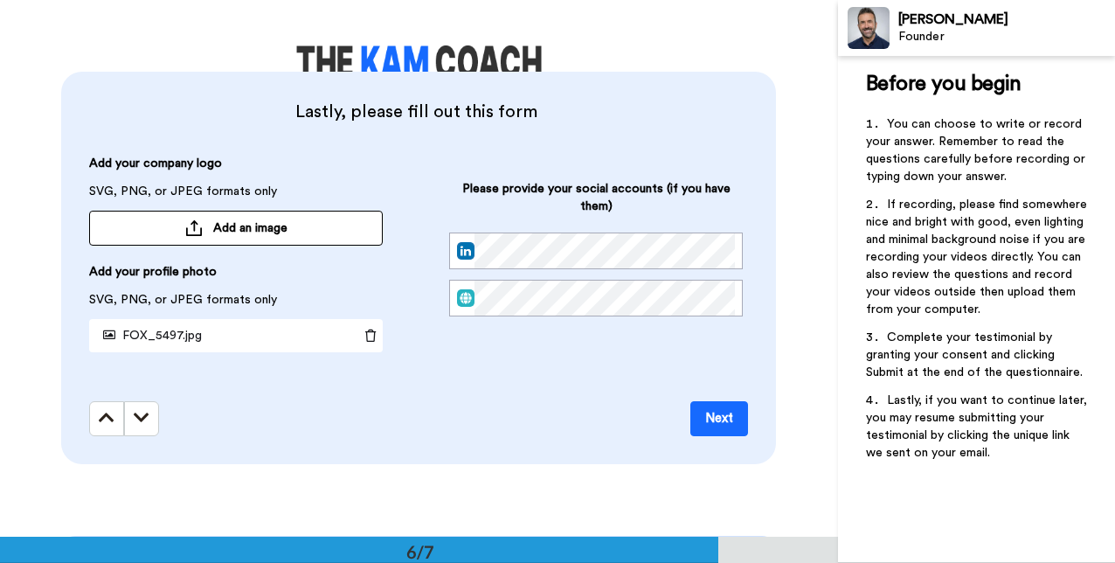 This screenshot has width=1115, height=563. Describe the element at coordinates (975, 355) in the screenshot. I see `span: Complete your testimonial by granting your consent and clicking Submit at the end of the question...` at that location.